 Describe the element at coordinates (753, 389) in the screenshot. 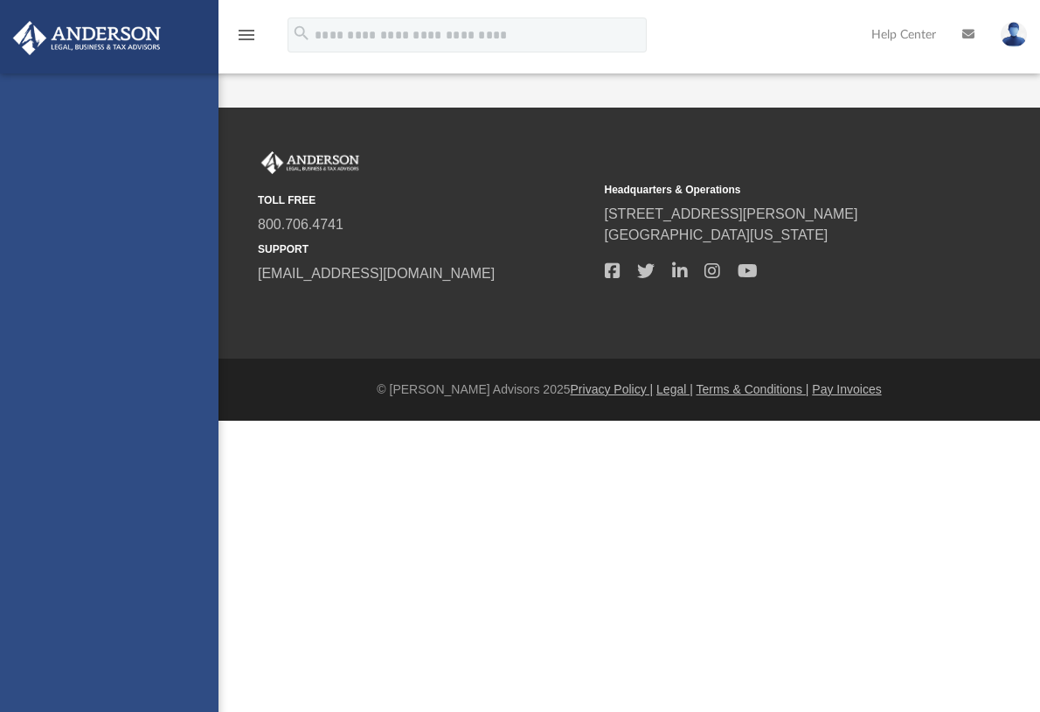

I see `a: Terms & Conditions |` at that location.